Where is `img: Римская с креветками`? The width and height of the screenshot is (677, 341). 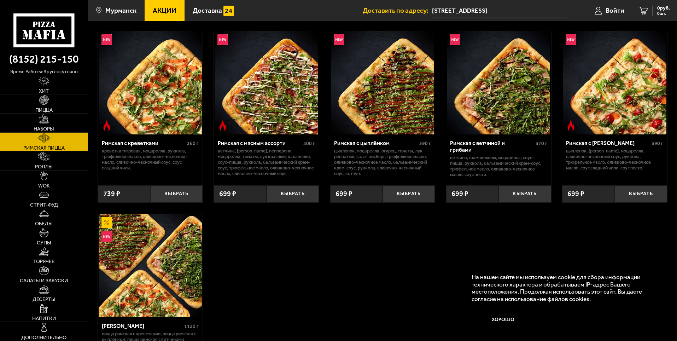 img: Римская с креветками is located at coordinates (150, 83).